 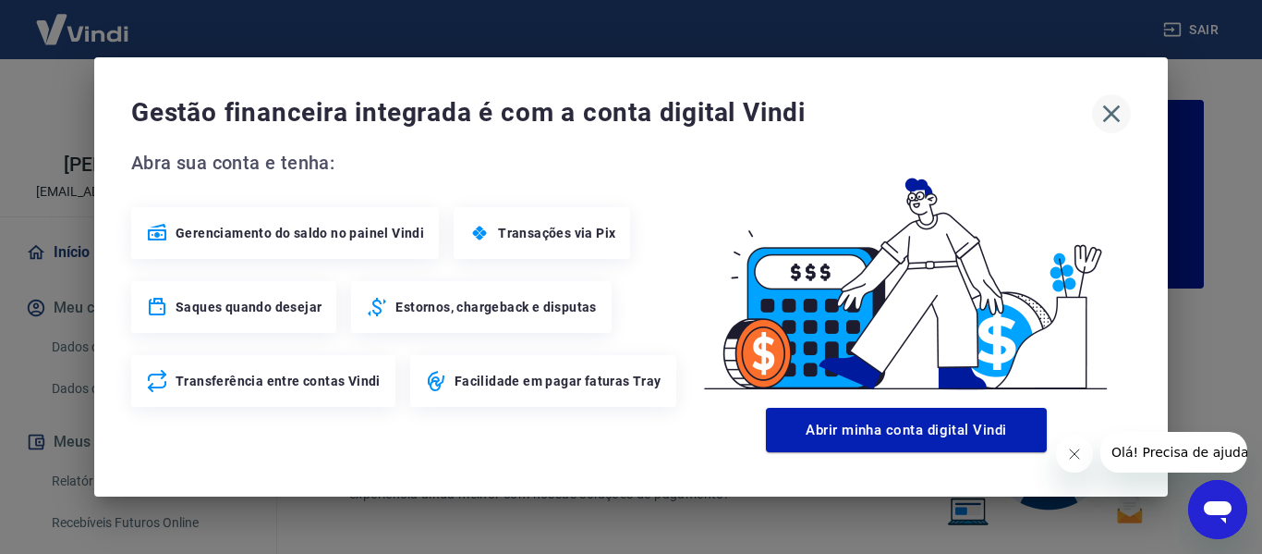 I want to click on span: Abra sua conta e tenha:, so click(x=407, y=163).